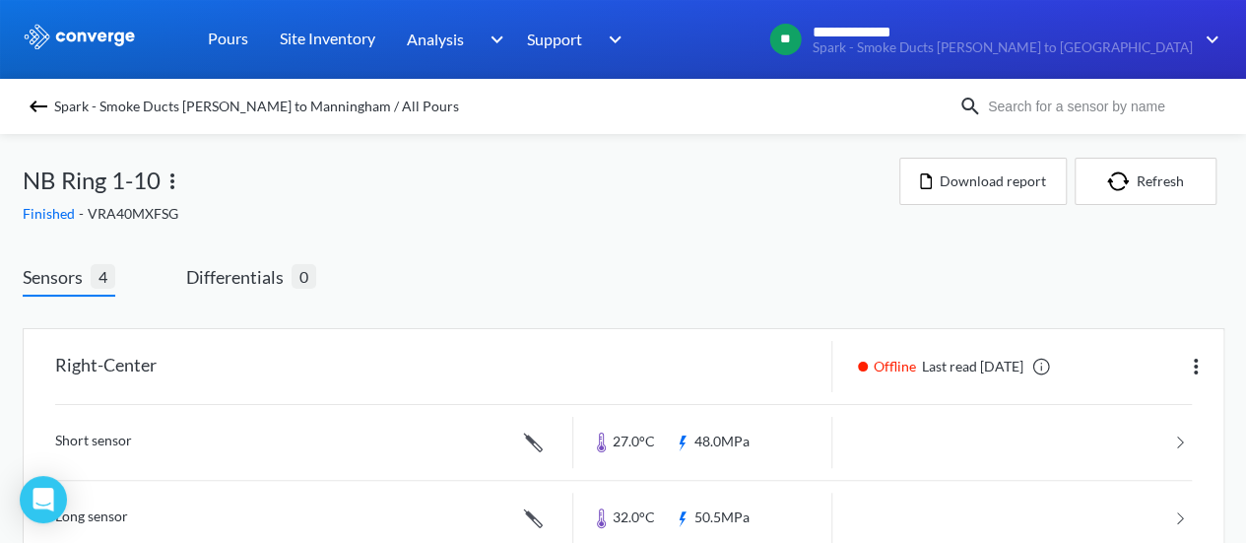  I want to click on img: logo_ewhite.svg, so click(80, 36).